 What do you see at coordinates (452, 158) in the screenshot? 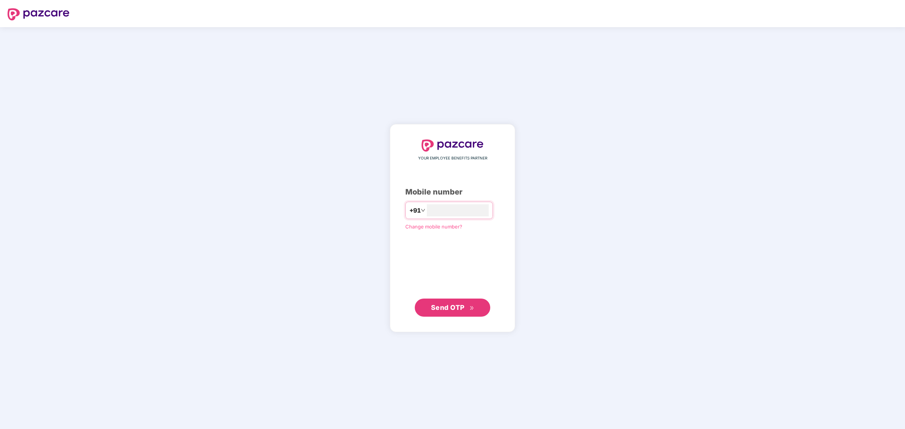
I see `span: YOUR EMPLOYEE BENEFITS PARTNER` at bounding box center [452, 158].